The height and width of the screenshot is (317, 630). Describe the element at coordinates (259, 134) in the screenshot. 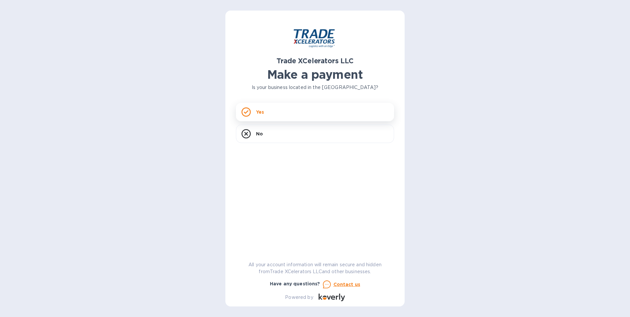

I see `p: No` at that location.